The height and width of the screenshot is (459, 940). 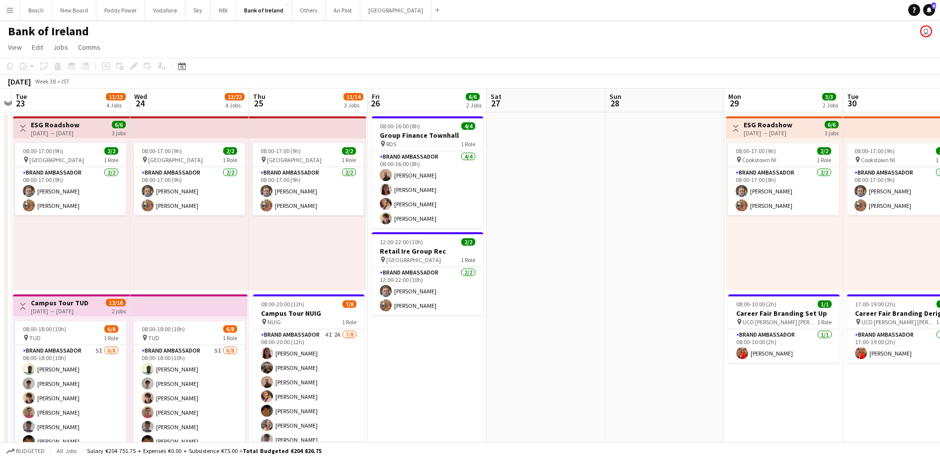 What do you see at coordinates (204, 451) in the screenshot?
I see `div: Salary €204 751.75 + Expenses €0.00 + Subsistence €75.00 =` at bounding box center [204, 451].